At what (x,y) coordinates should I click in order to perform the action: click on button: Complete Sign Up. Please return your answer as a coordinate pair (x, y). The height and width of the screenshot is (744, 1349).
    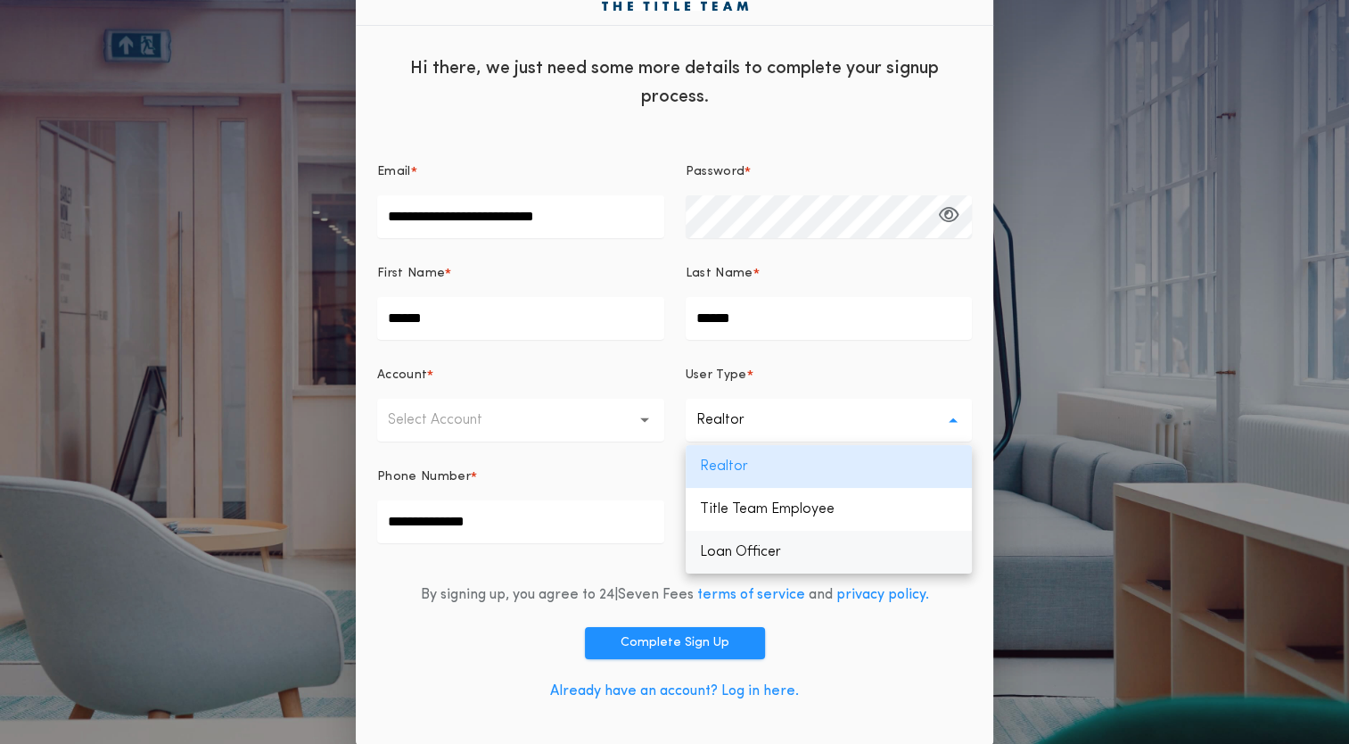
    Looking at the image, I should click on (675, 643).